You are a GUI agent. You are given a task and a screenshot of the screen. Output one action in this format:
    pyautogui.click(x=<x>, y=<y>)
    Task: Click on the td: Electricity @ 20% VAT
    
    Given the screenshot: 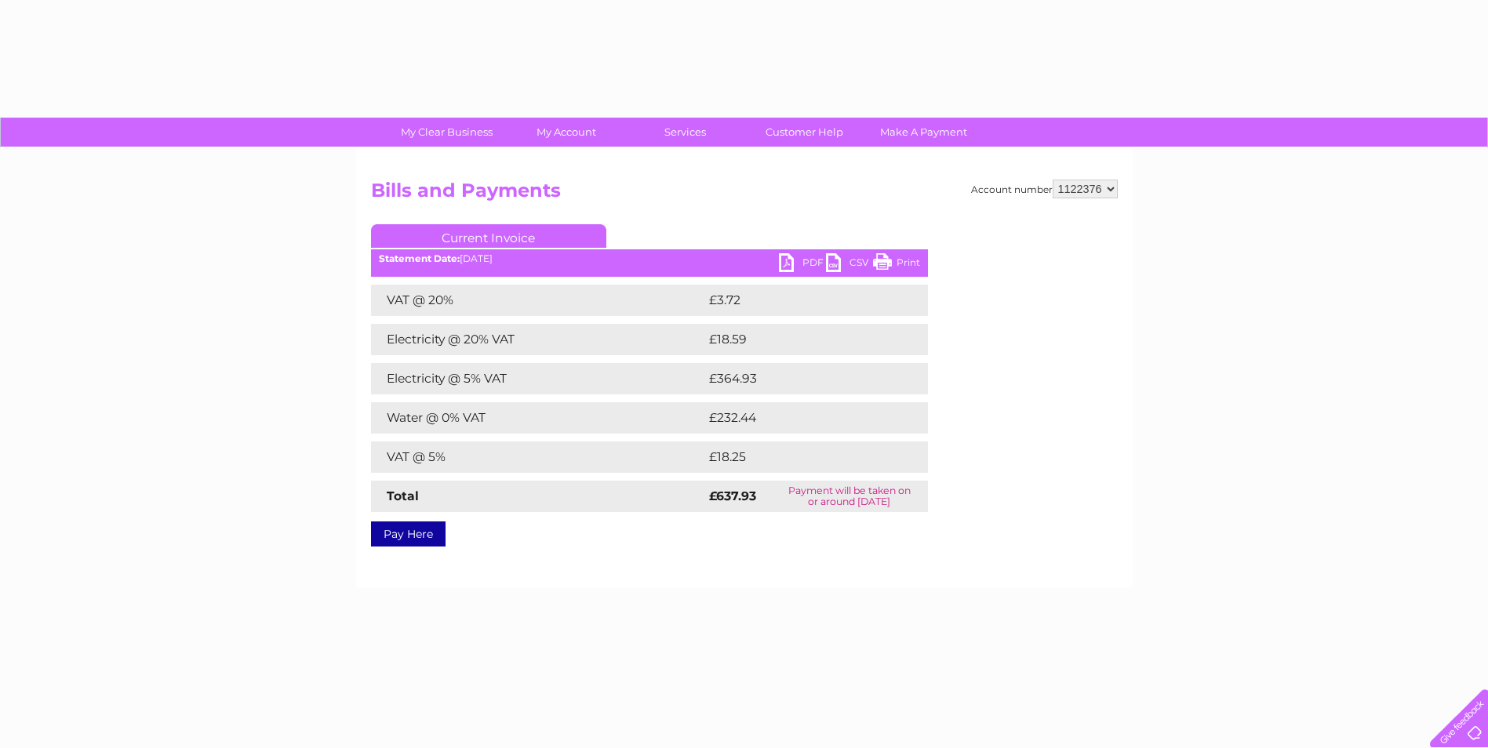 What is the action you would take?
    pyautogui.click(x=538, y=340)
    